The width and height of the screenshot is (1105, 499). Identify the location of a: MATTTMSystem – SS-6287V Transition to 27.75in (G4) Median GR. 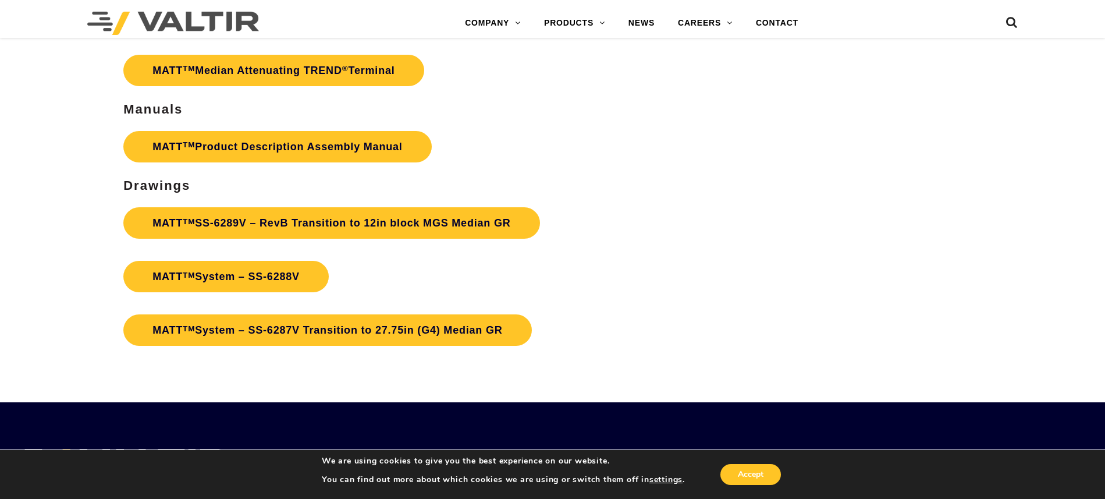
(327, 330).